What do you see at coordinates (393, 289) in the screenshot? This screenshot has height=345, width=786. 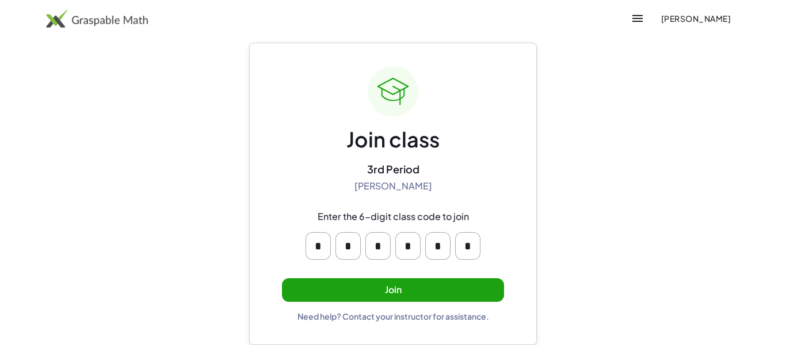 I see `button: Join` at bounding box center [393, 289].